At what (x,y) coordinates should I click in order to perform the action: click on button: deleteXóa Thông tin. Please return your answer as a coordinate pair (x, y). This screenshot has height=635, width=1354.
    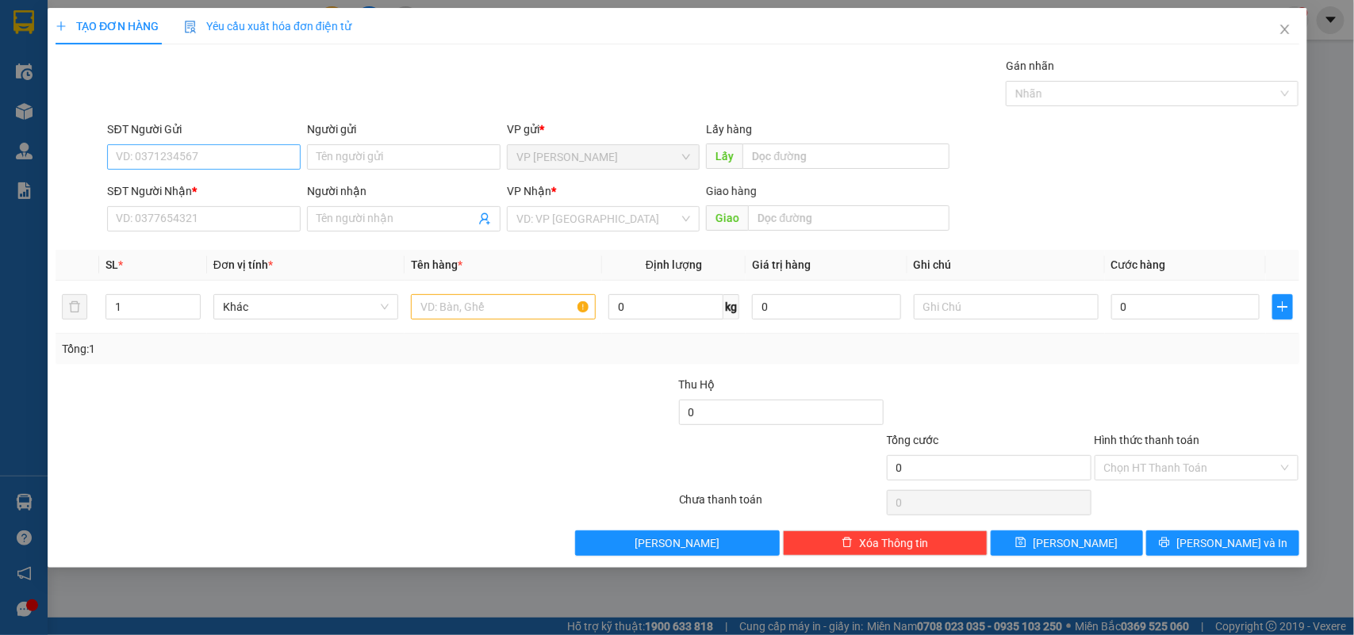
    Looking at the image, I should click on (884, 543).